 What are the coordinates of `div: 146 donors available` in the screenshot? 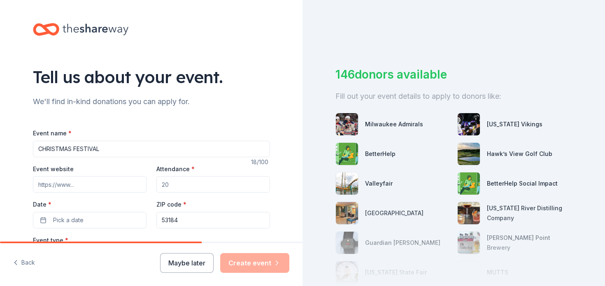 It's located at (454, 75).